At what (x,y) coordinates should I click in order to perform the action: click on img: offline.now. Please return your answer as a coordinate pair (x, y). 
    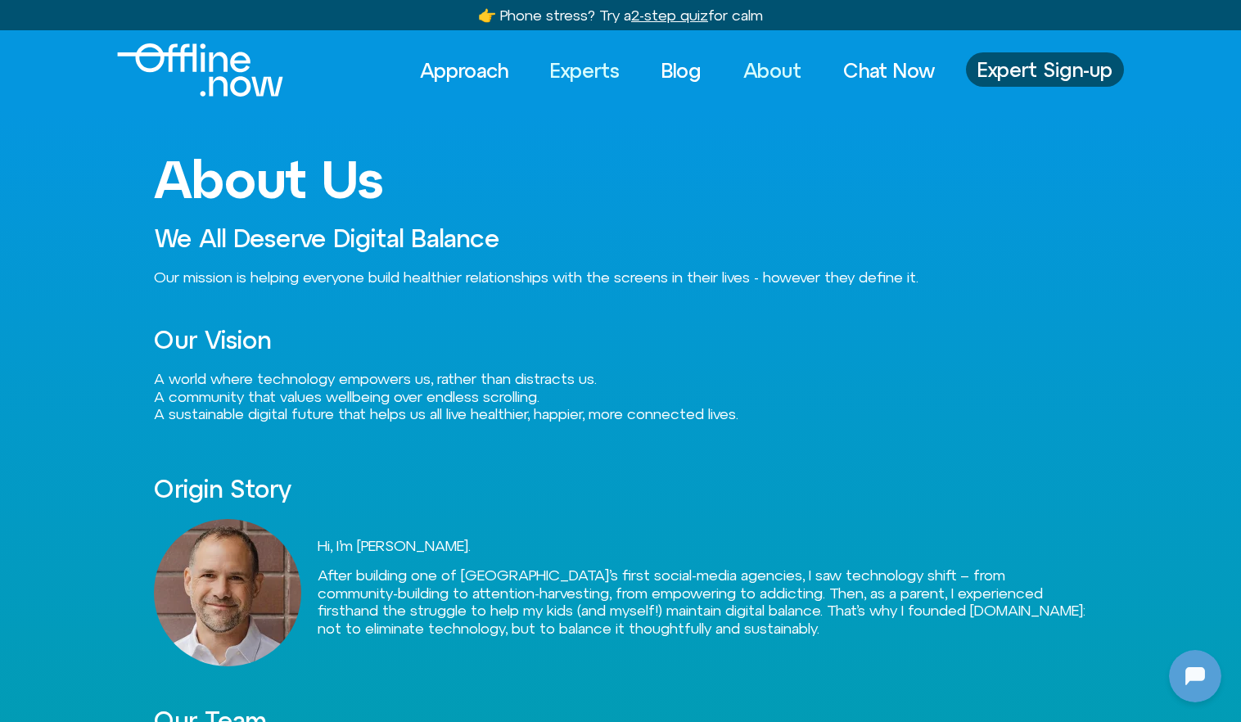
    Looking at the image, I should click on (200, 70).